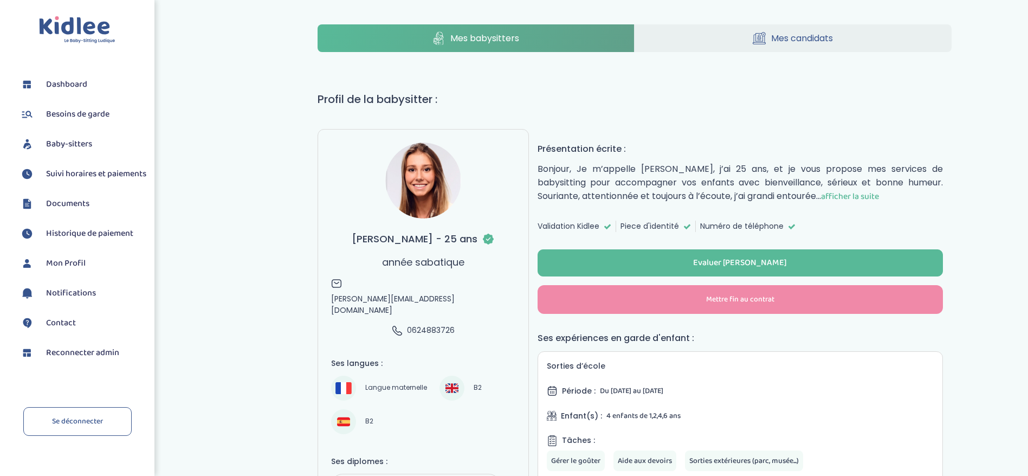  Describe the element at coordinates (67, 85) in the screenshot. I see `span: Dashboard` at that location.